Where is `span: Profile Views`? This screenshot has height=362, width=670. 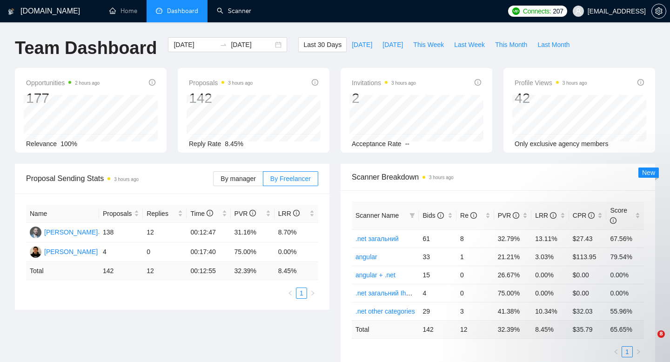
span: Profile Views is located at coordinates (551, 83).